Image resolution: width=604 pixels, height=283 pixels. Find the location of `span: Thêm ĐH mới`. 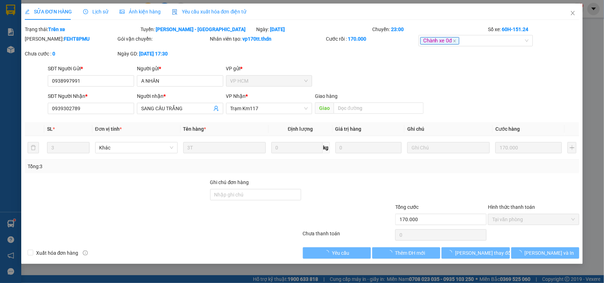

span: Thêm ĐH mới is located at coordinates (410, 253).